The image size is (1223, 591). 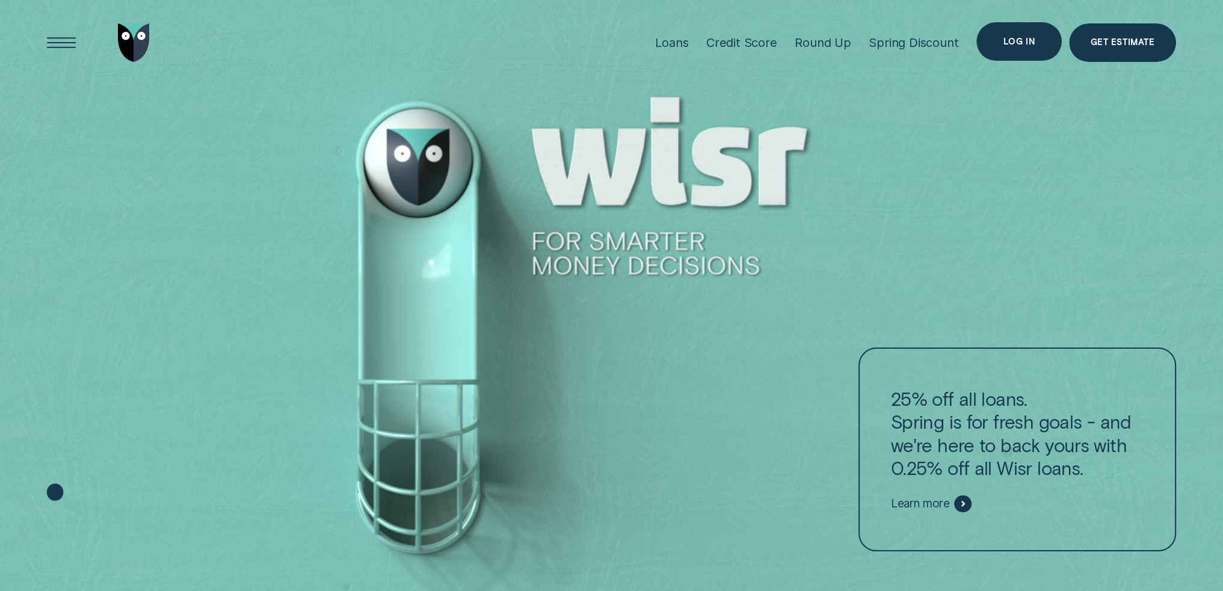 I want to click on button: Log in, so click(x=1019, y=41).